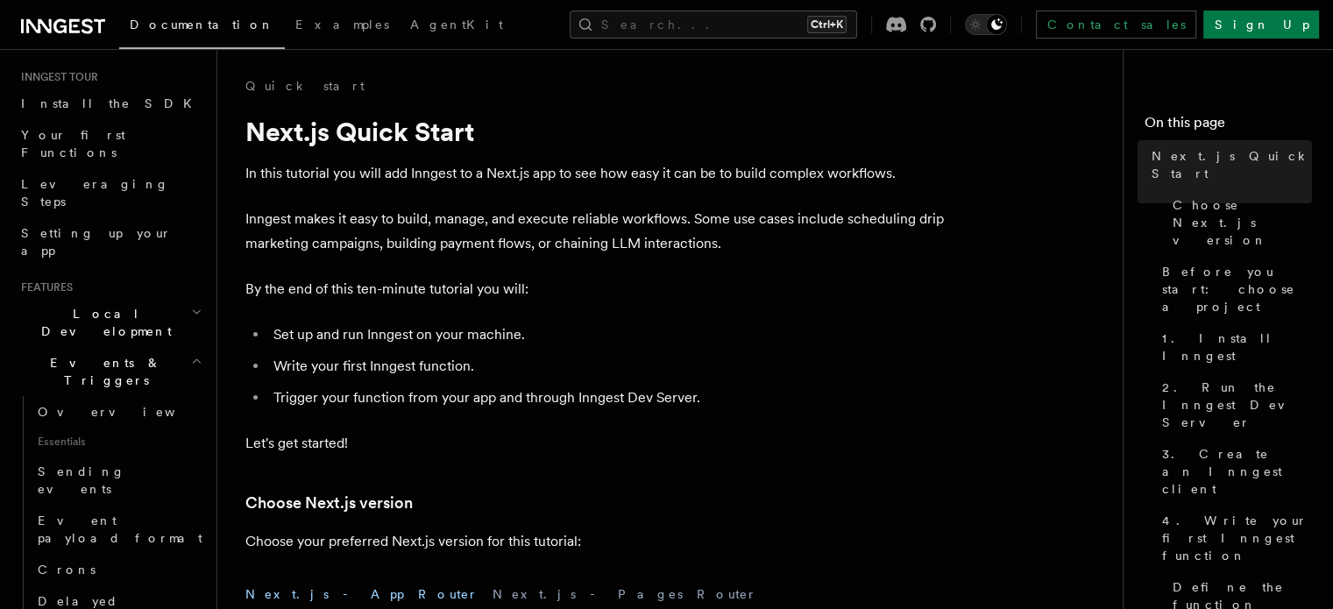 This screenshot has width=1333, height=609. I want to click on a: 2. Run the Inngest Dev Server, so click(1233, 405).